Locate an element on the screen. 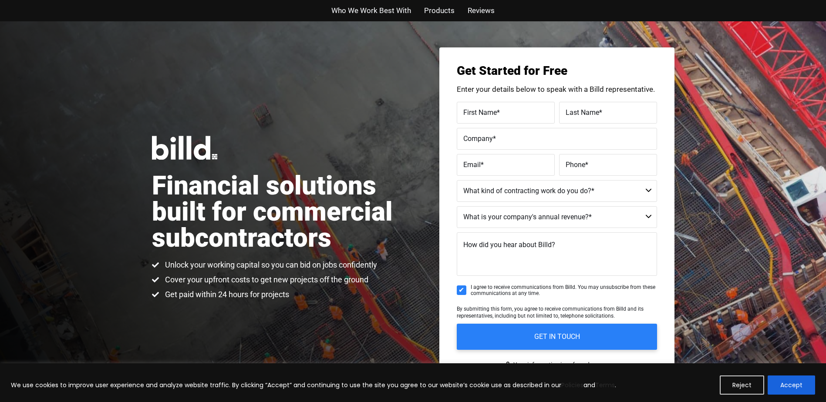  input: GET IN TOUCH is located at coordinates (557, 337).